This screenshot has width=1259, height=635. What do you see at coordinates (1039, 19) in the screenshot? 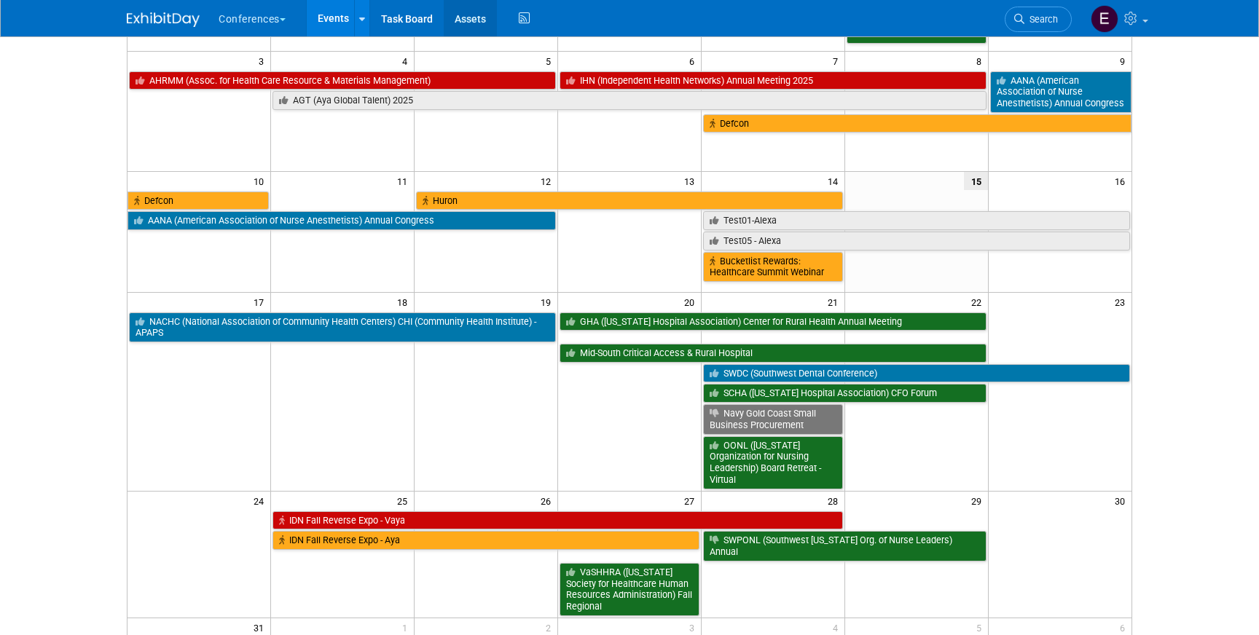
I see `a: Search` at bounding box center [1039, 19].